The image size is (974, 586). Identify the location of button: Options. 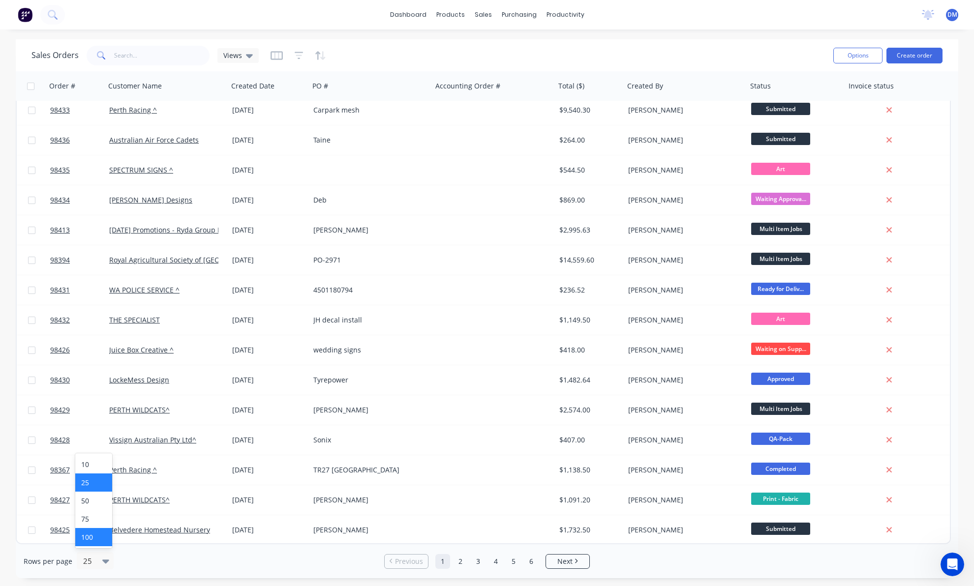
(858, 56).